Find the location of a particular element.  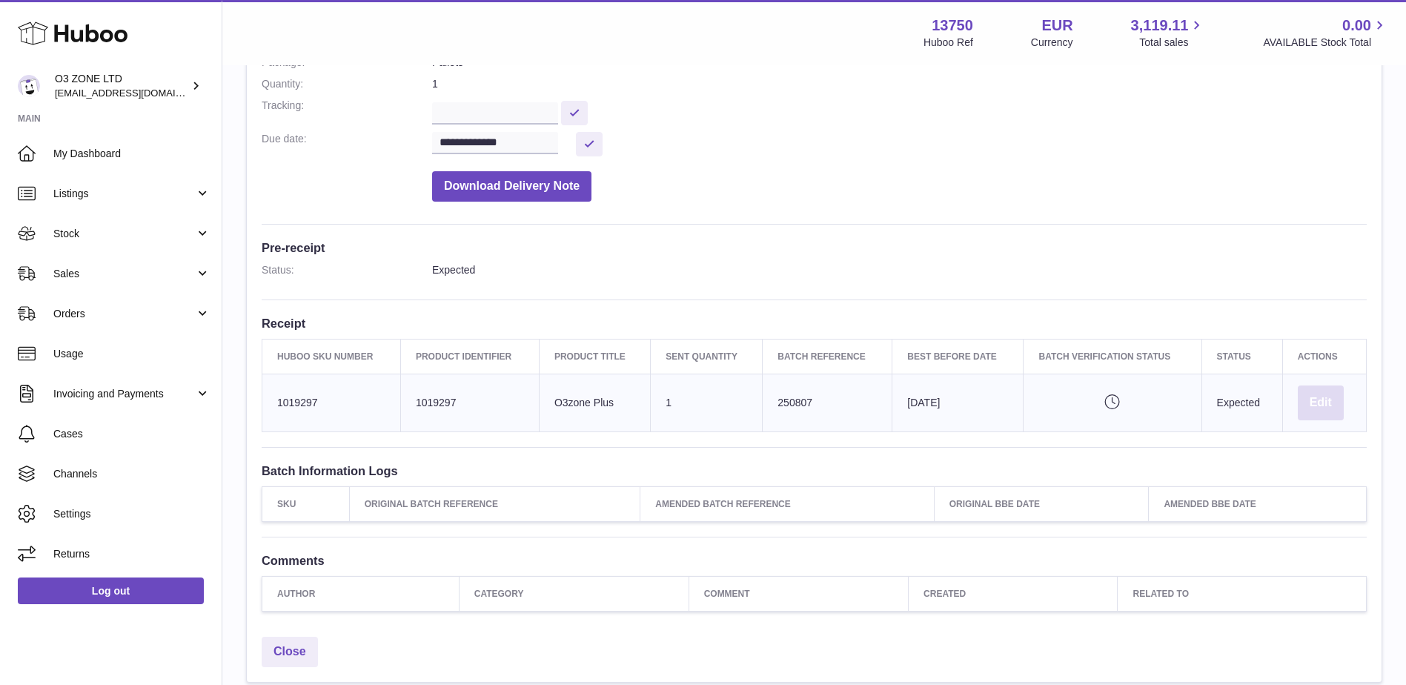

span: Settings is located at coordinates (132, 513).